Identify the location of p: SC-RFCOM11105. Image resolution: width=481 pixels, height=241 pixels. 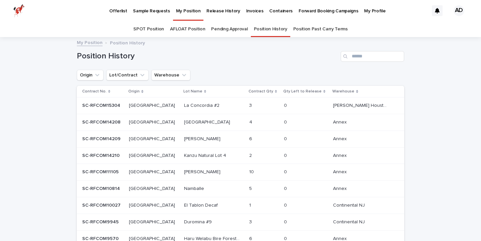
(101, 172).